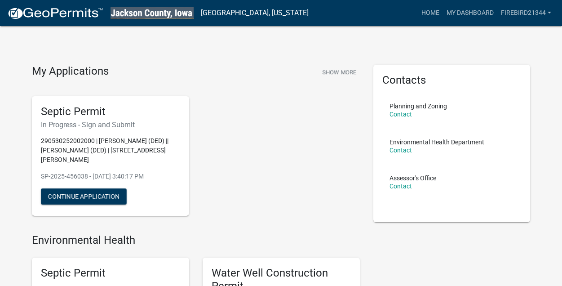  What do you see at coordinates (419, 106) in the screenshot?
I see `p: Planning and Zoning` at bounding box center [419, 106].